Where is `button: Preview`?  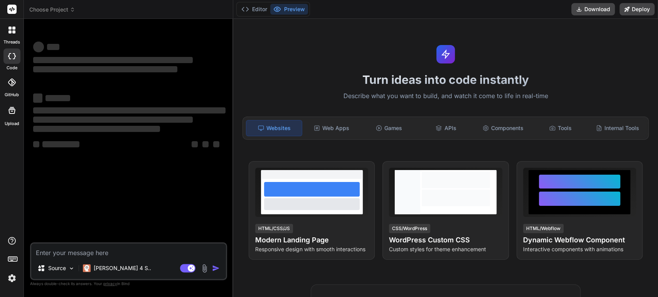
button: Preview is located at coordinates (289, 9).